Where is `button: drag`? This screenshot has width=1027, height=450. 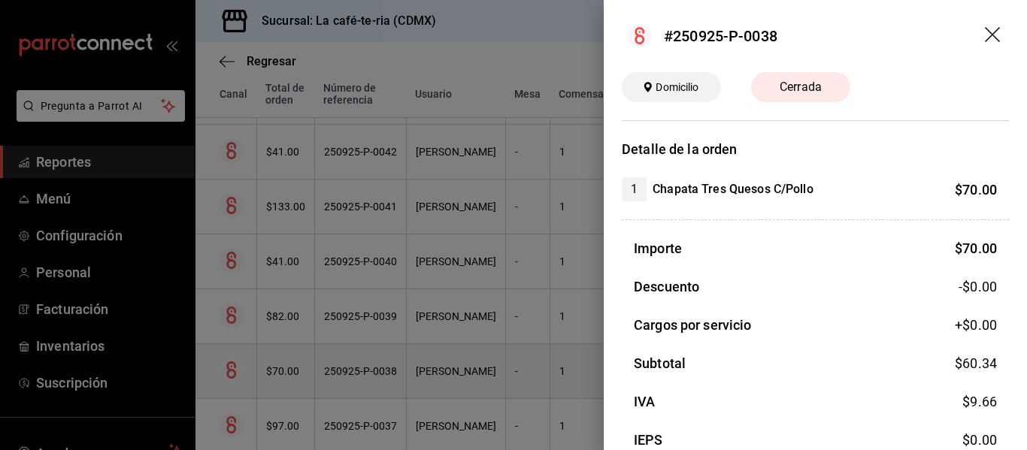
button: drag is located at coordinates (994, 36).